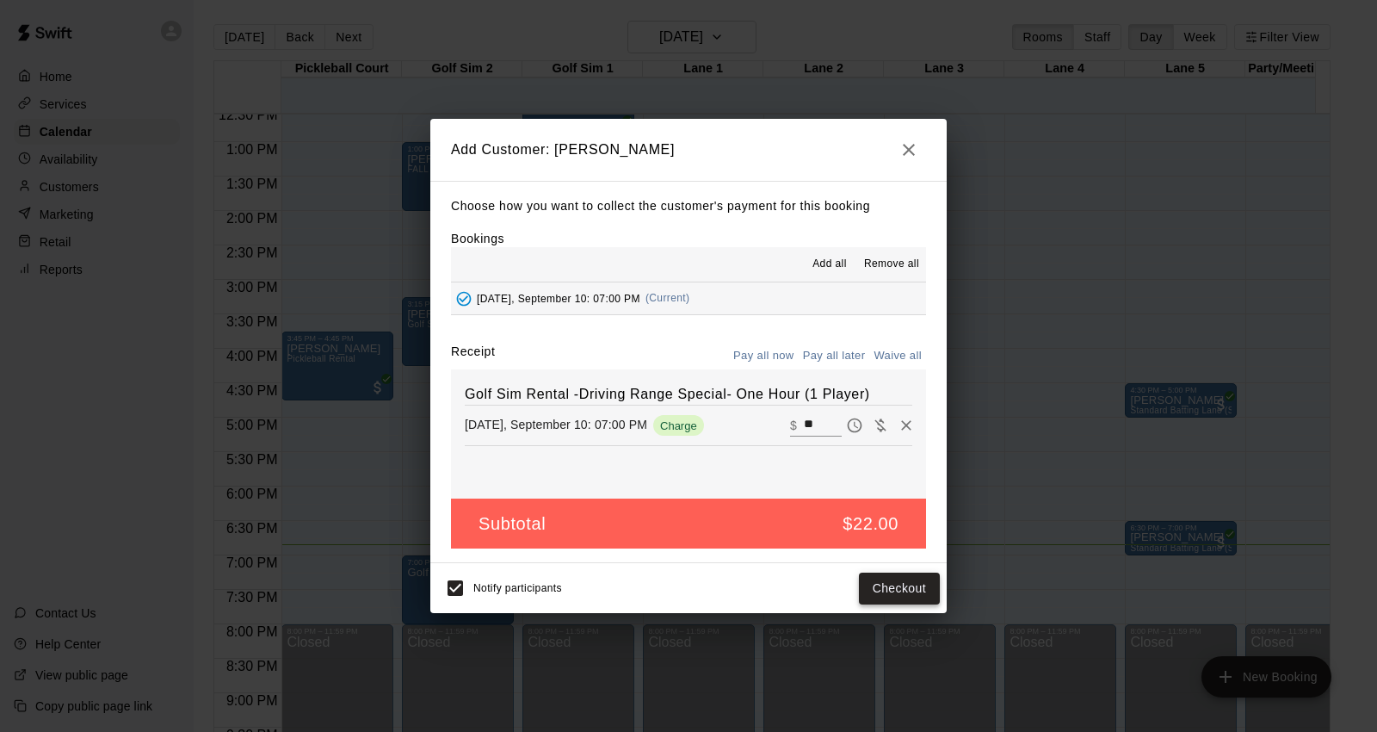 This screenshot has width=1377, height=732. Describe the element at coordinates (855, 423) in the screenshot. I see `span: Pay later` at that location.